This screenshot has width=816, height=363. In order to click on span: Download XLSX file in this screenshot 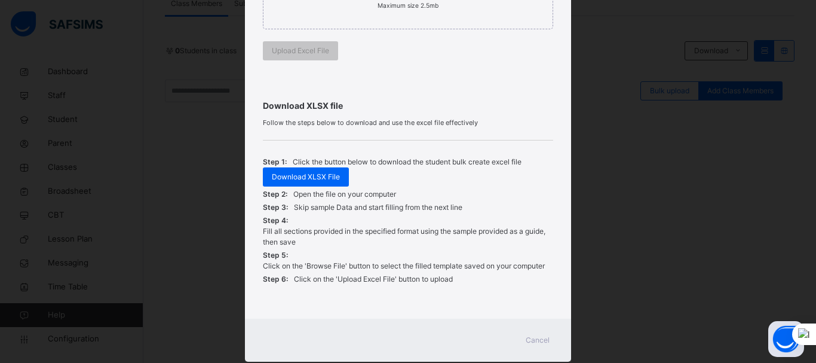, I will do `click(408, 105)`.